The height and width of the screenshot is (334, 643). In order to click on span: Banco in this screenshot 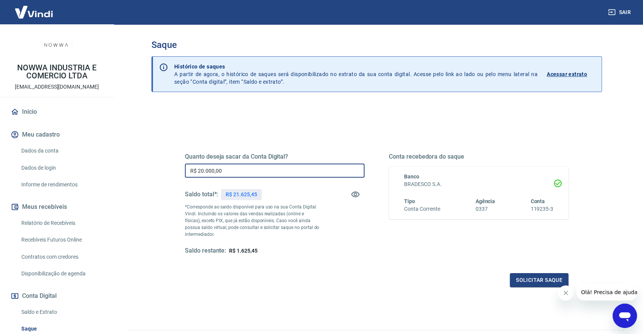, I will do `click(412, 177)`.